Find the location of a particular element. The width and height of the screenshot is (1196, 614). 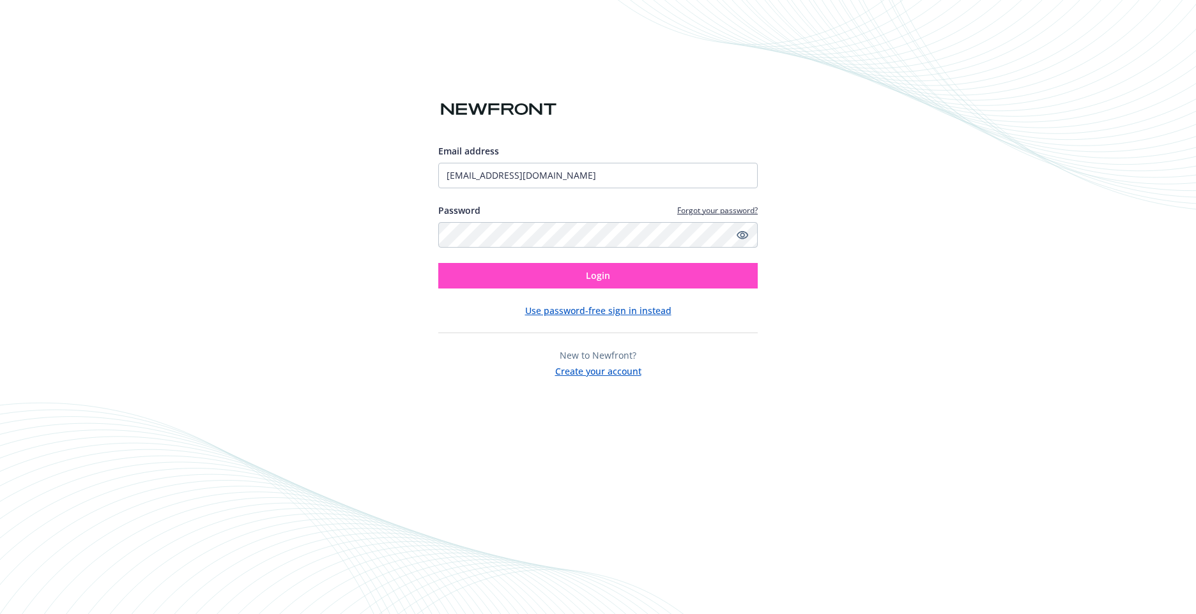

span: Login is located at coordinates (598, 275).